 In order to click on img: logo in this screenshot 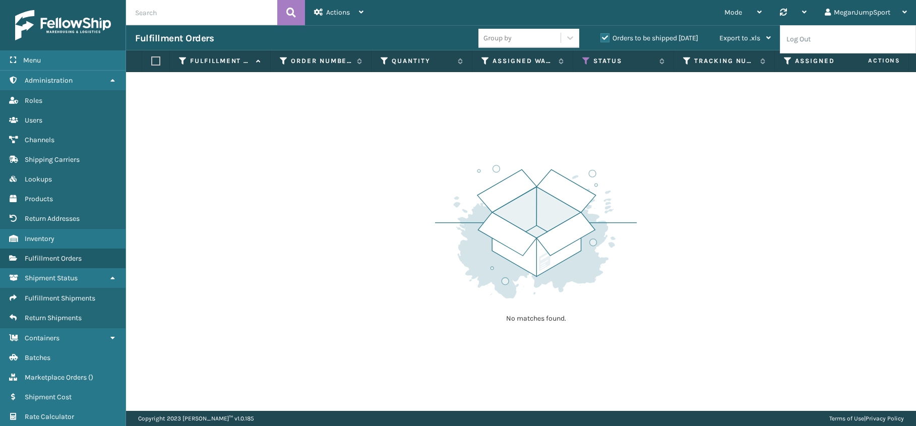, I will do `click(63, 25)`.